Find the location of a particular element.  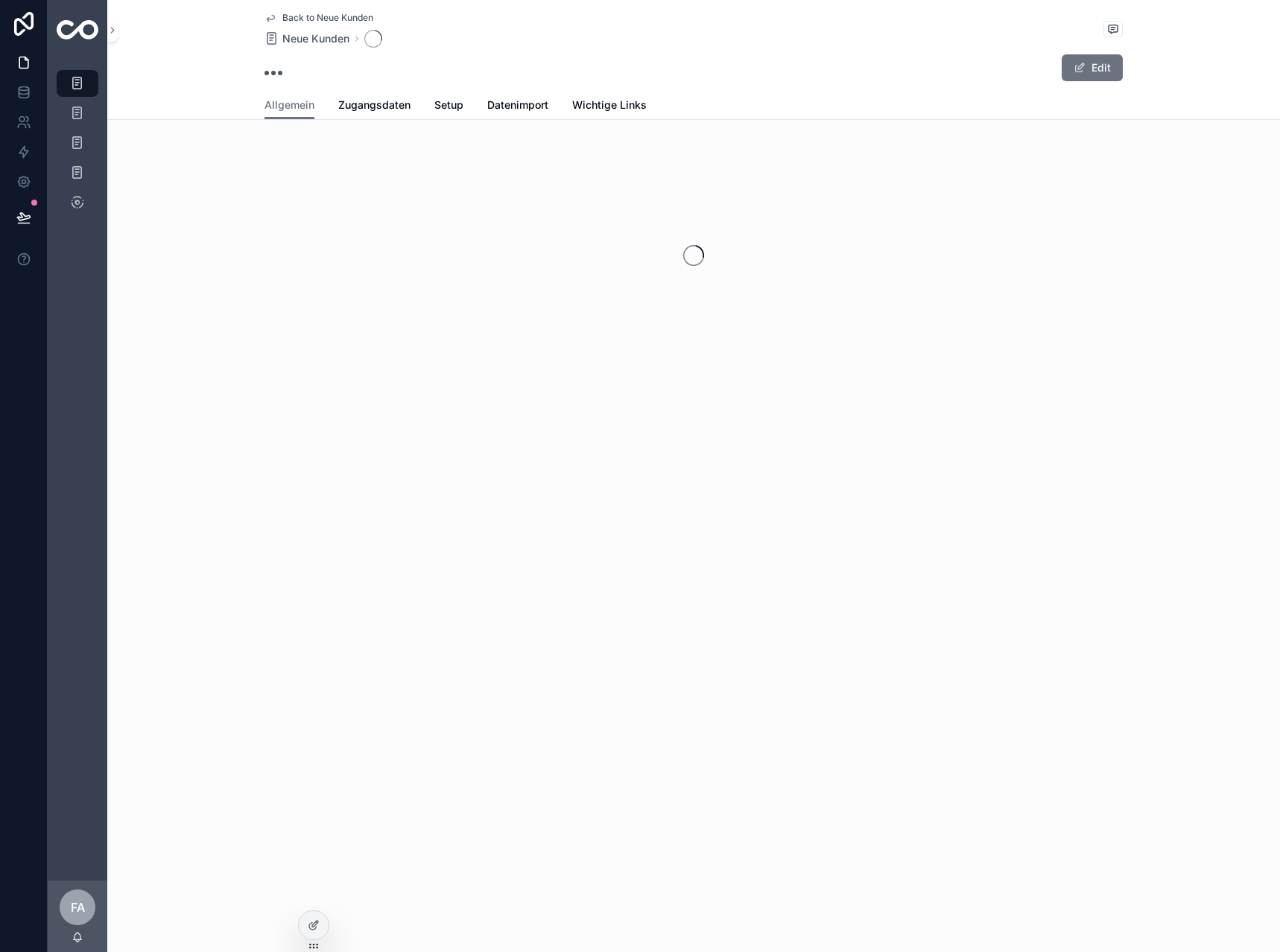

a: Setup is located at coordinates (448, 106).